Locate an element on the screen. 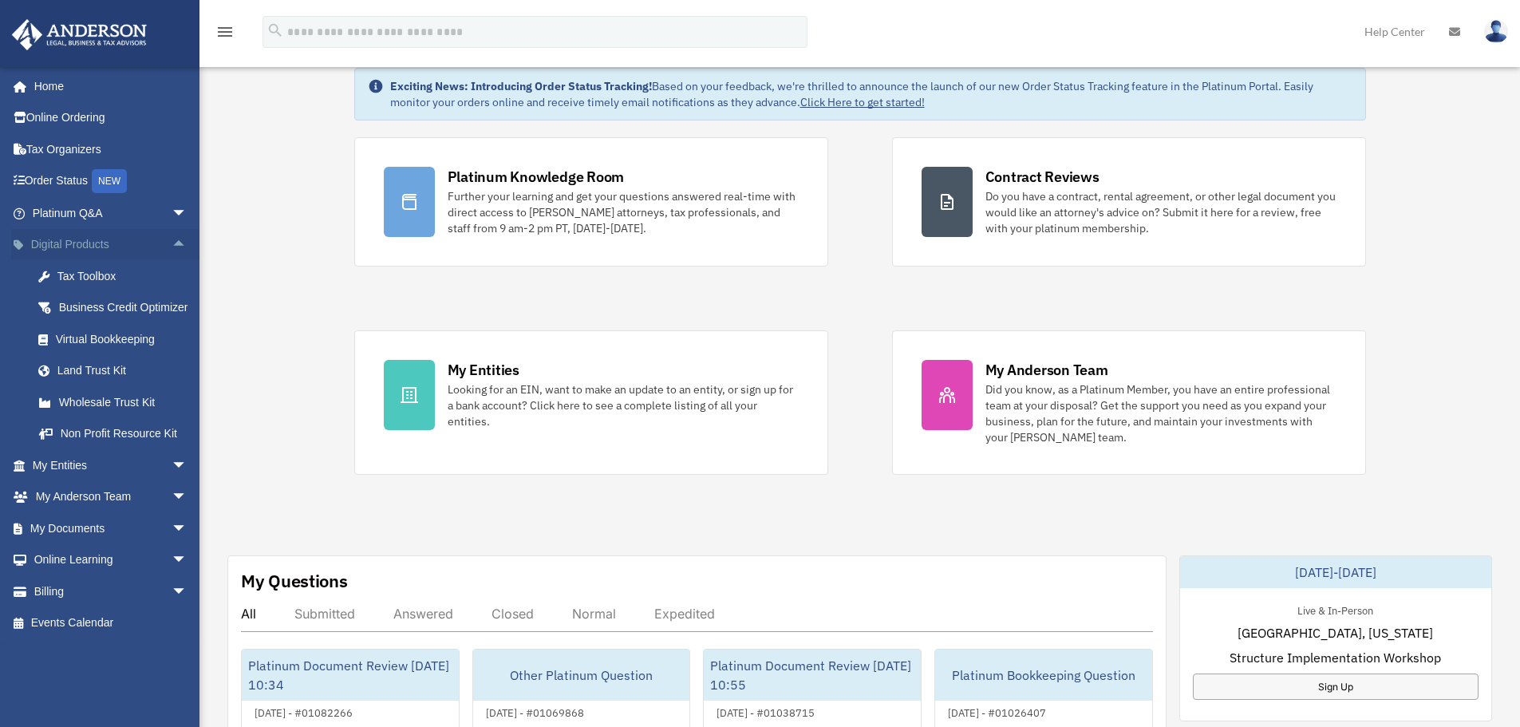 This screenshot has width=1520, height=727. a: Online Ordering is located at coordinates (111, 118).